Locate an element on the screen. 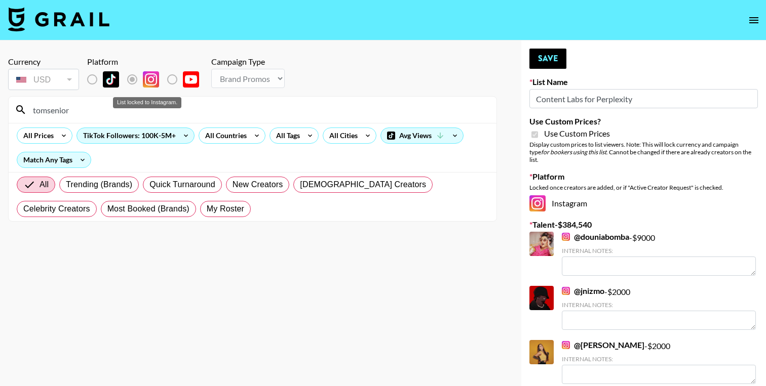 The height and width of the screenshot is (386, 766). label: Use Custom Prices? is located at coordinates (643, 122).